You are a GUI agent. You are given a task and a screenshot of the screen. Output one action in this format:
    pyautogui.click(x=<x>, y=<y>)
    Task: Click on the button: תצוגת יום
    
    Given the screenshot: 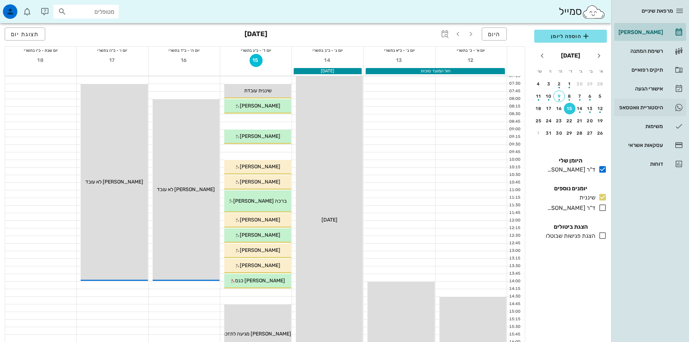 What is the action you would take?
    pyautogui.click(x=25, y=34)
    